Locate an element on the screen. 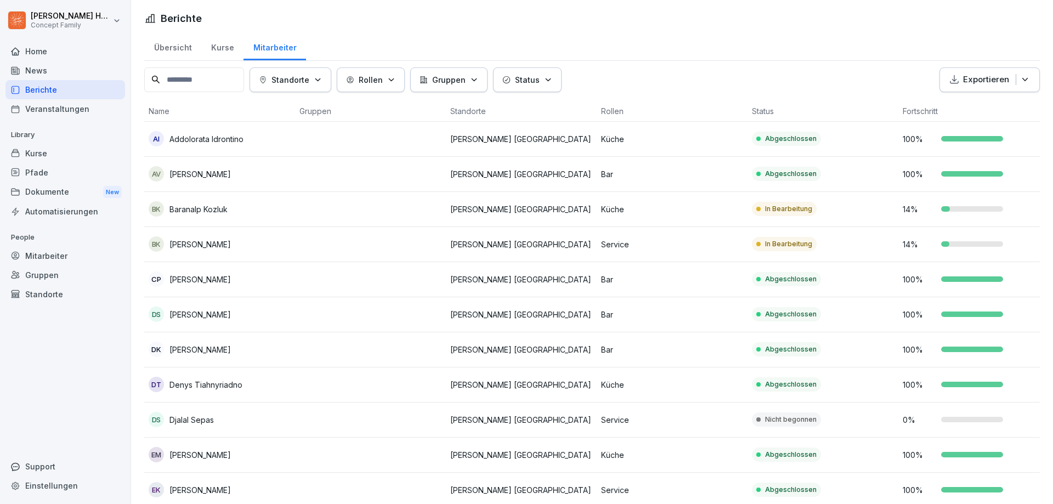  button: Status is located at coordinates (527, 80).